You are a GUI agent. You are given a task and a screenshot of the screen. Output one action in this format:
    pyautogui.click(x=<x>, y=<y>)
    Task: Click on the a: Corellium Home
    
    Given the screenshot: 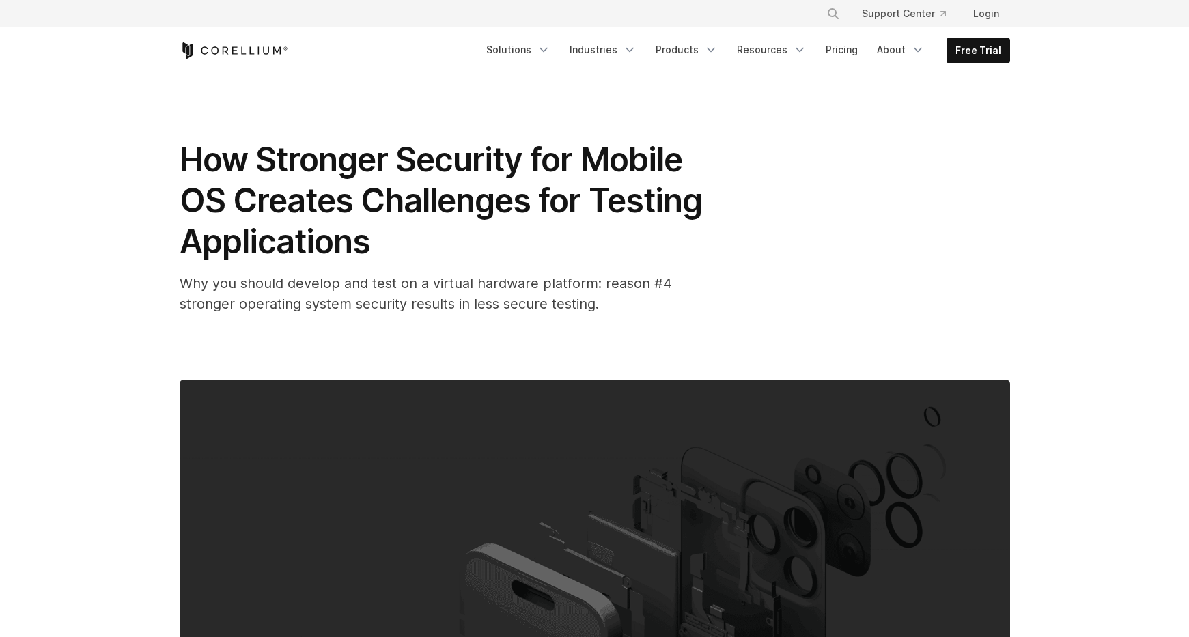 What is the action you would take?
    pyautogui.click(x=233, y=51)
    